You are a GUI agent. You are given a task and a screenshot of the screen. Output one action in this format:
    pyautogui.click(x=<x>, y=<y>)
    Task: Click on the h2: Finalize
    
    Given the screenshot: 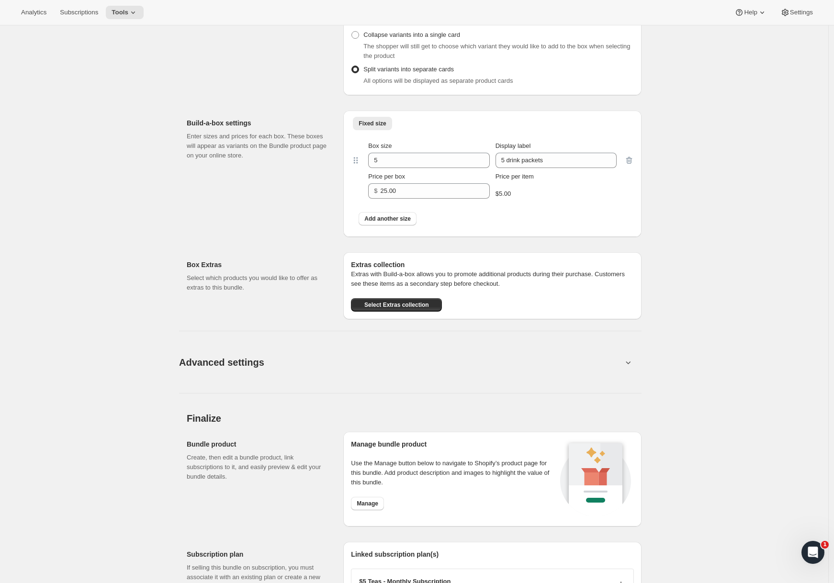 What is the action you would take?
    pyautogui.click(x=414, y=418)
    